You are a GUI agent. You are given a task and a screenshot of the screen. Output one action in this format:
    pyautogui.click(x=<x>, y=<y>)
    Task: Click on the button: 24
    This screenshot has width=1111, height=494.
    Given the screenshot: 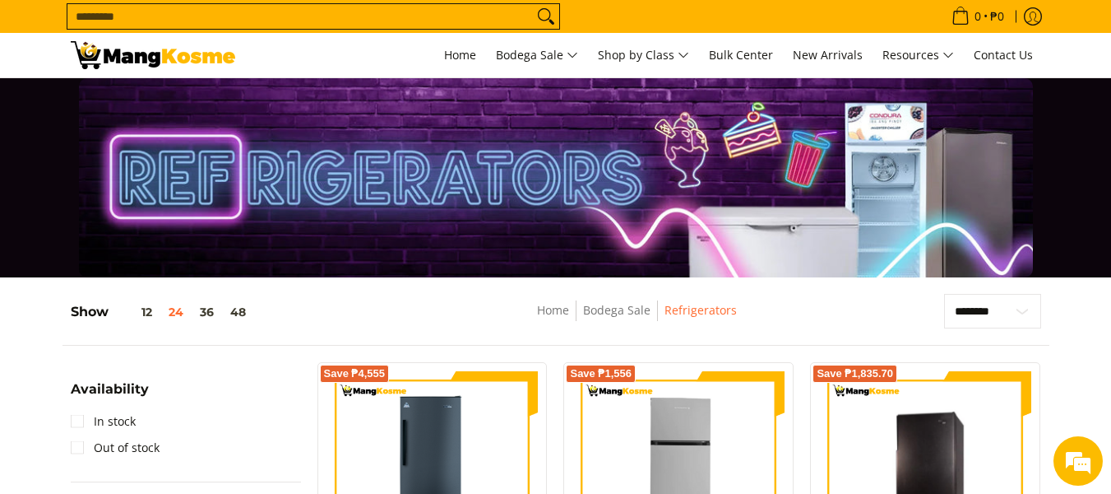 What is the action you would take?
    pyautogui.click(x=176, y=312)
    